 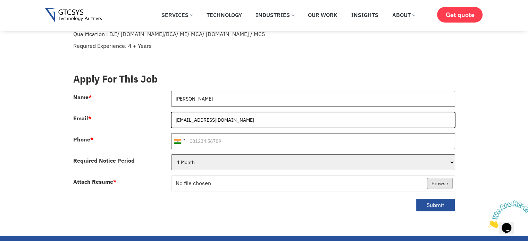 I want to click on input: 081234 56789, so click(x=313, y=141).